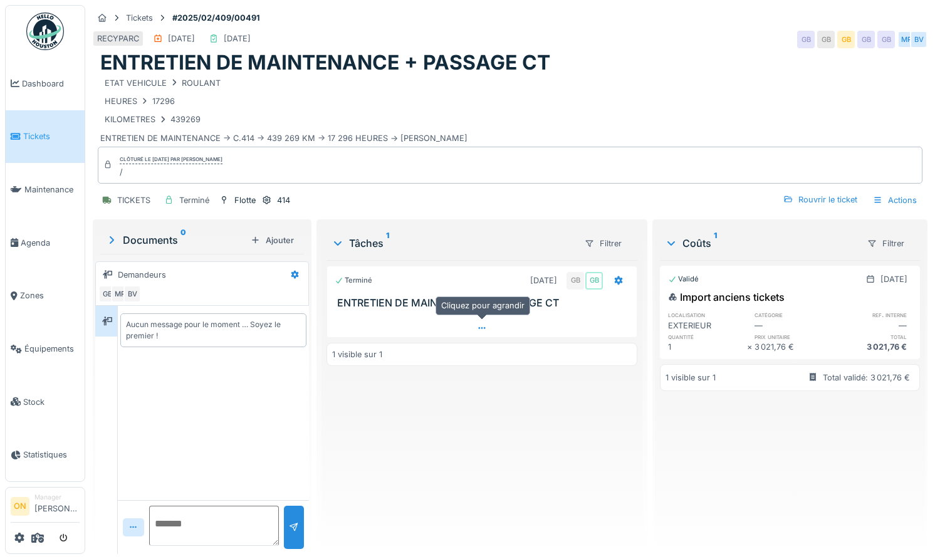 Image resolution: width=935 pixels, height=559 pixels. Describe the element at coordinates (20, 506) in the screenshot. I see `li: ON` at that location.